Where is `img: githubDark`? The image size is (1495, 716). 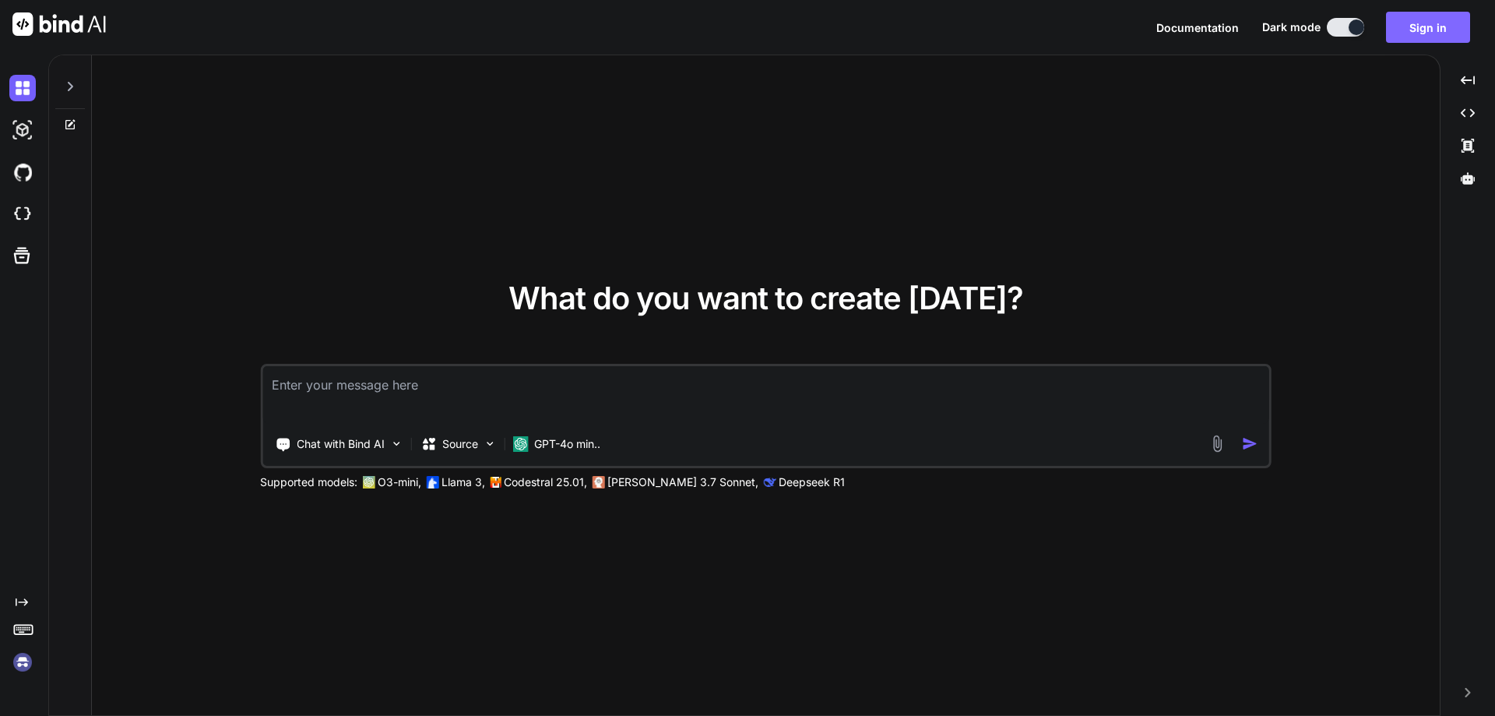
img: githubDark is located at coordinates (23, 172).